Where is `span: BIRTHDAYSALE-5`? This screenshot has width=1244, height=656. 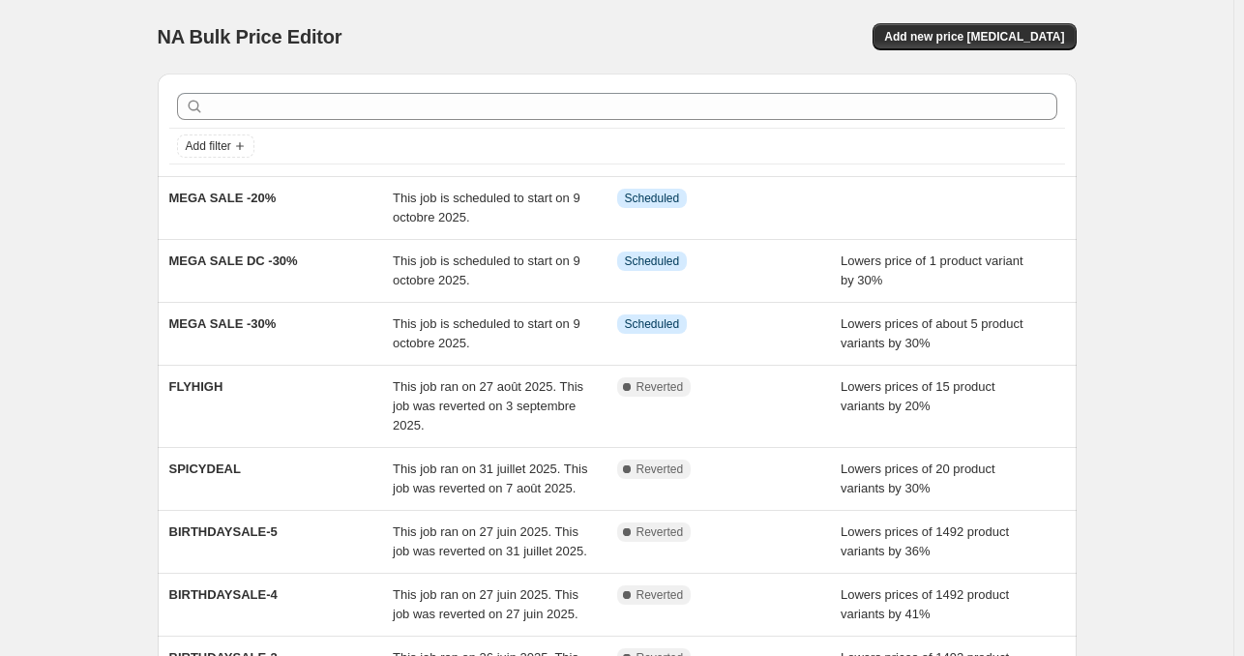 span: BIRTHDAYSALE-5 is located at coordinates (223, 531).